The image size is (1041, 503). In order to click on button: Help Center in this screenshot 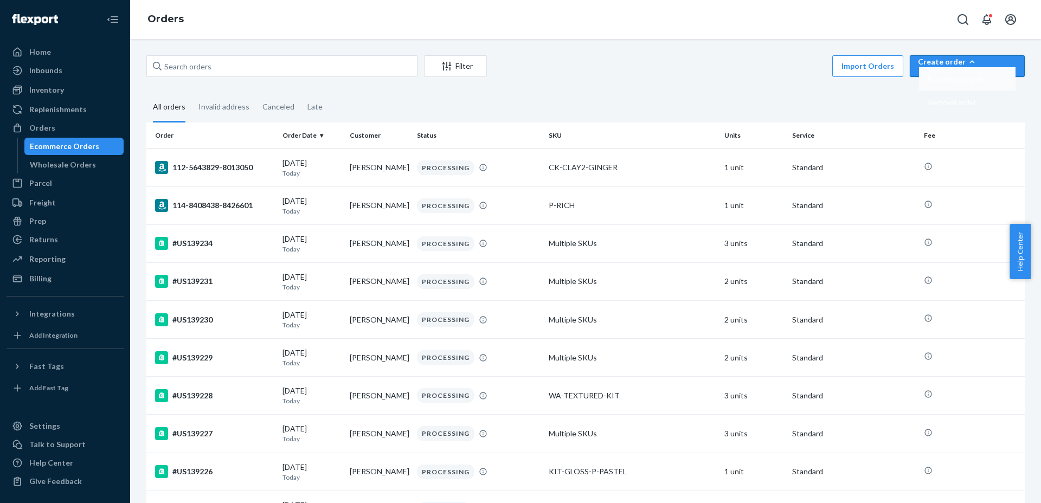, I will do `click(1020, 252)`.